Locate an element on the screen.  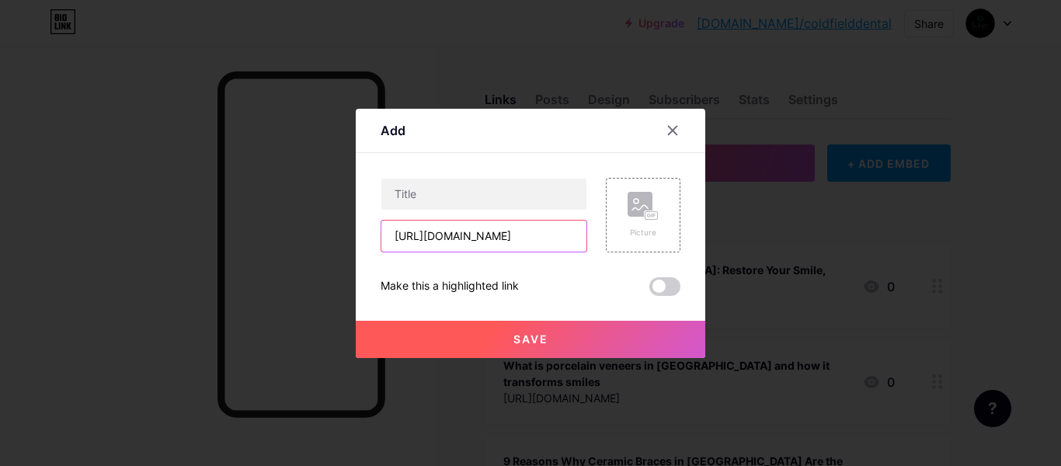
div: Add is located at coordinates (393, 130).